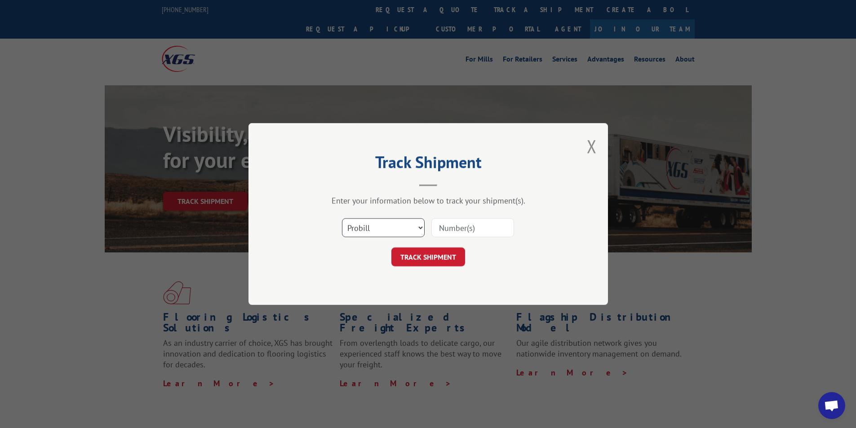  What do you see at coordinates (428, 164) in the screenshot?
I see `h2: Track Shipment` at bounding box center [428, 164].